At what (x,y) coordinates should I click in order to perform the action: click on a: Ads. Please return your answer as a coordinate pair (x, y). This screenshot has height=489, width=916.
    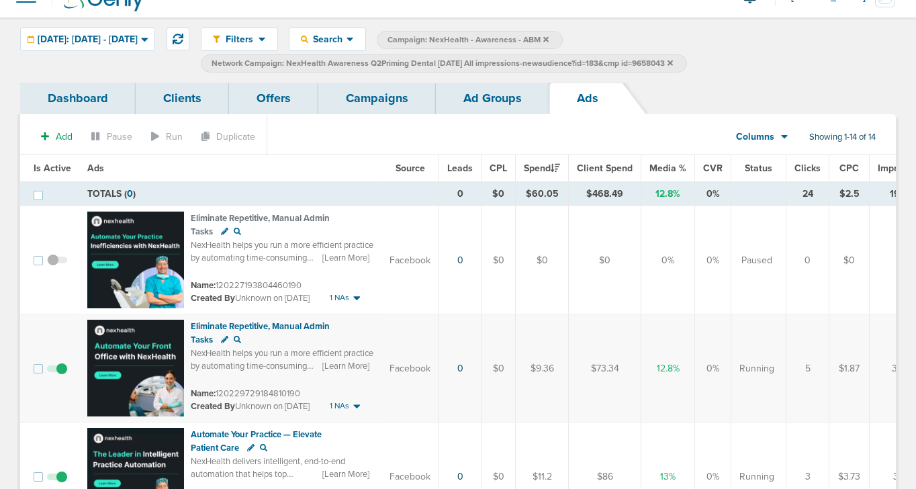
    Looking at the image, I should click on (588, 98).